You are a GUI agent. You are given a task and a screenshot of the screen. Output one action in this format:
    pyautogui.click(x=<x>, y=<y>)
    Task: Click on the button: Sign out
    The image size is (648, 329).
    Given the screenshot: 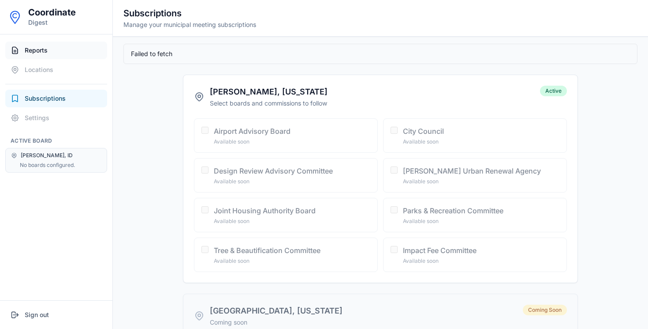 What is the action you would take?
    pyautogui.click(x=56, y=314)
    